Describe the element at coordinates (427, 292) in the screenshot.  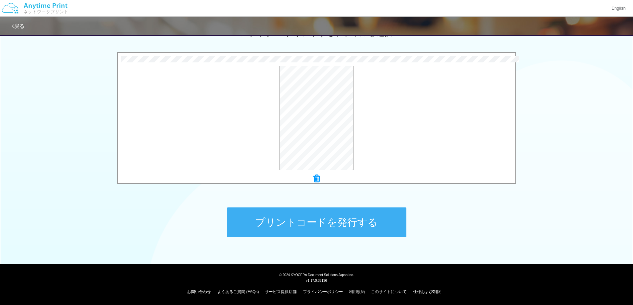
I see `a: 仕様および制限` at that location.